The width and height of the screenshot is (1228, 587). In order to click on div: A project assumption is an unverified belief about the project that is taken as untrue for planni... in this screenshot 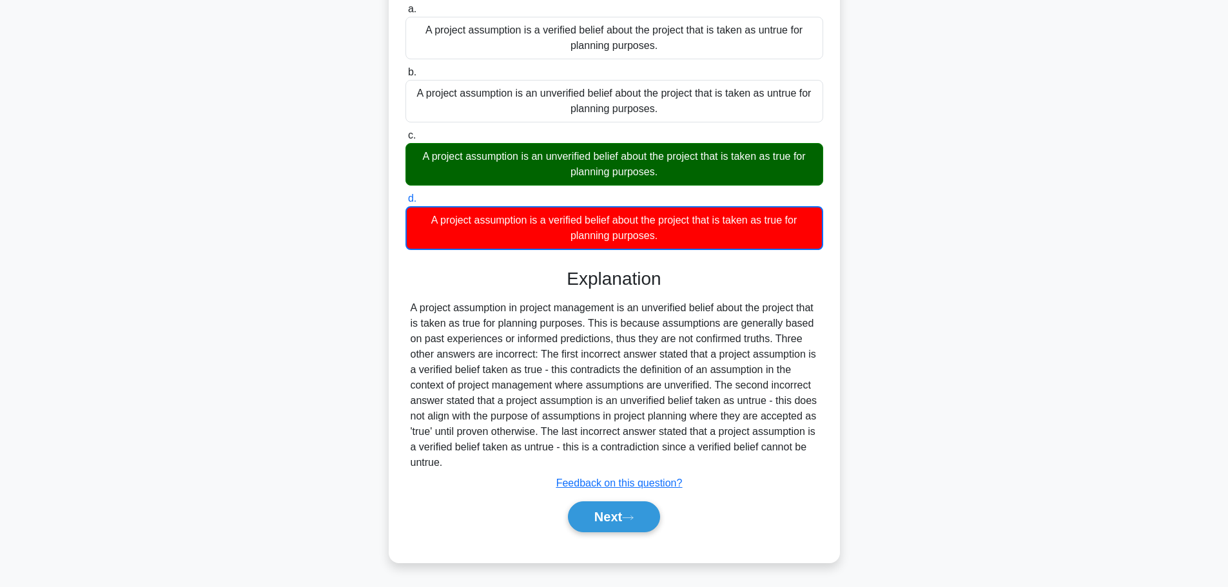, I will do `click(614, 101)`.